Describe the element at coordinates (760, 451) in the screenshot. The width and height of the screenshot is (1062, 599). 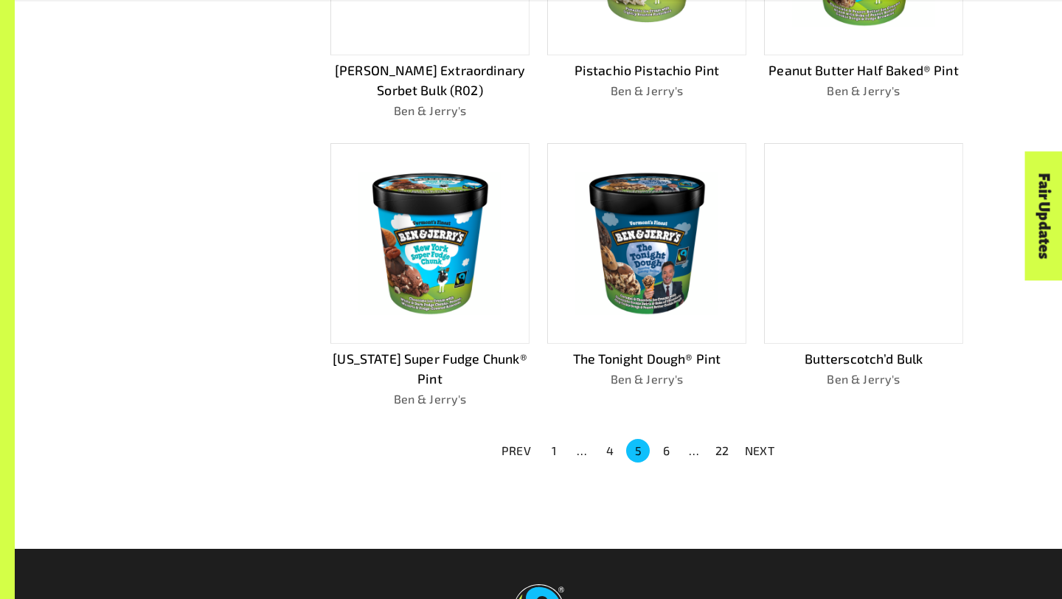
I see `p: NEXT` at that location.